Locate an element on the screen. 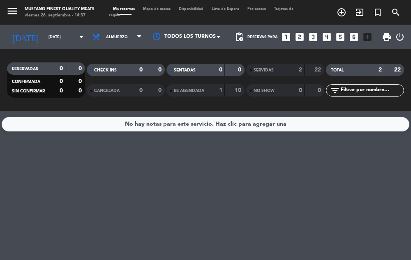 Image resolution: width=411 pixels, height=260 pixels. div: LOG OUT is located at coordinates (400, 37).